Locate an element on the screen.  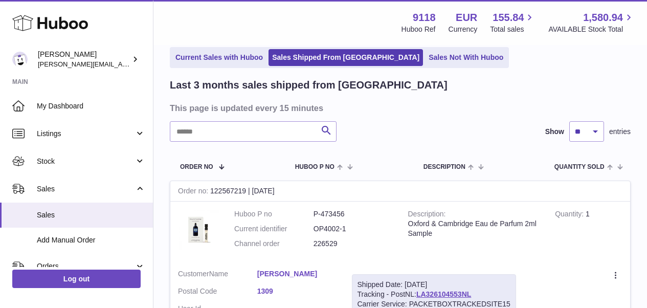
span: entries is located at coordinates (620, 131).